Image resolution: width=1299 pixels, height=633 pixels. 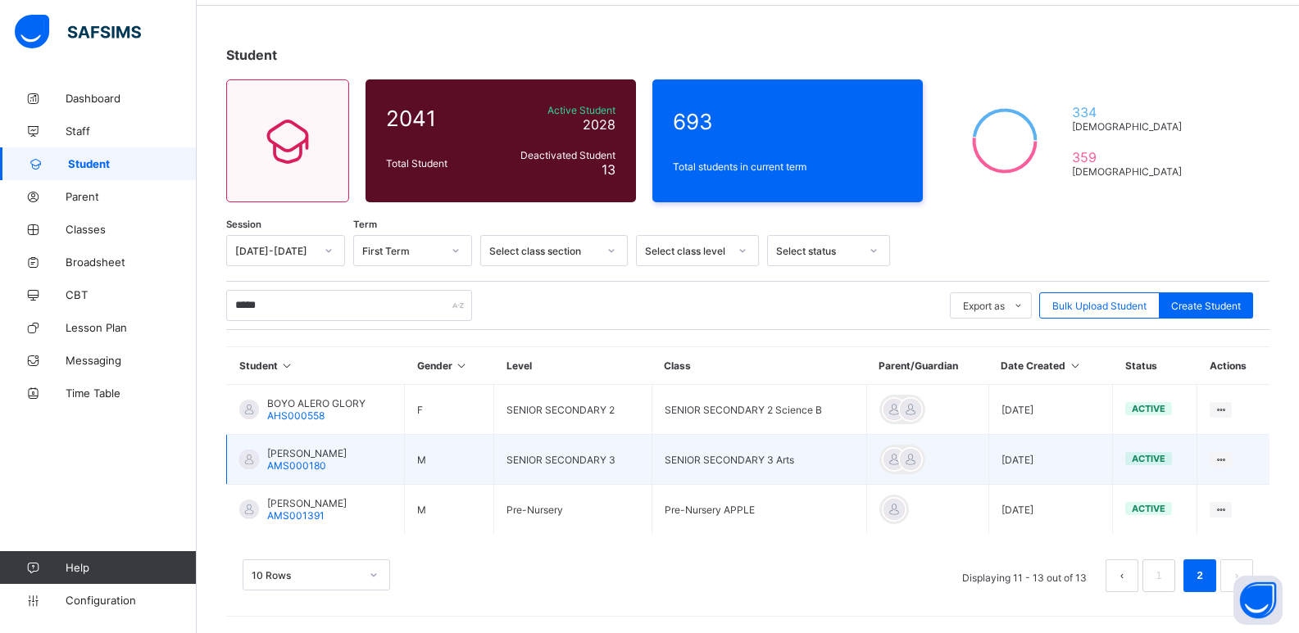 What do you see at coordinates (787, 166) in the screenshot?
I see `span: Total students in current term` at bounding box center [787, 166].